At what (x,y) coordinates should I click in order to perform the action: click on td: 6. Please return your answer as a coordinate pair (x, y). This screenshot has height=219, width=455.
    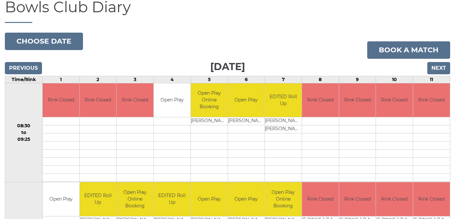
    Looking at the image, I should click on (246, 80).